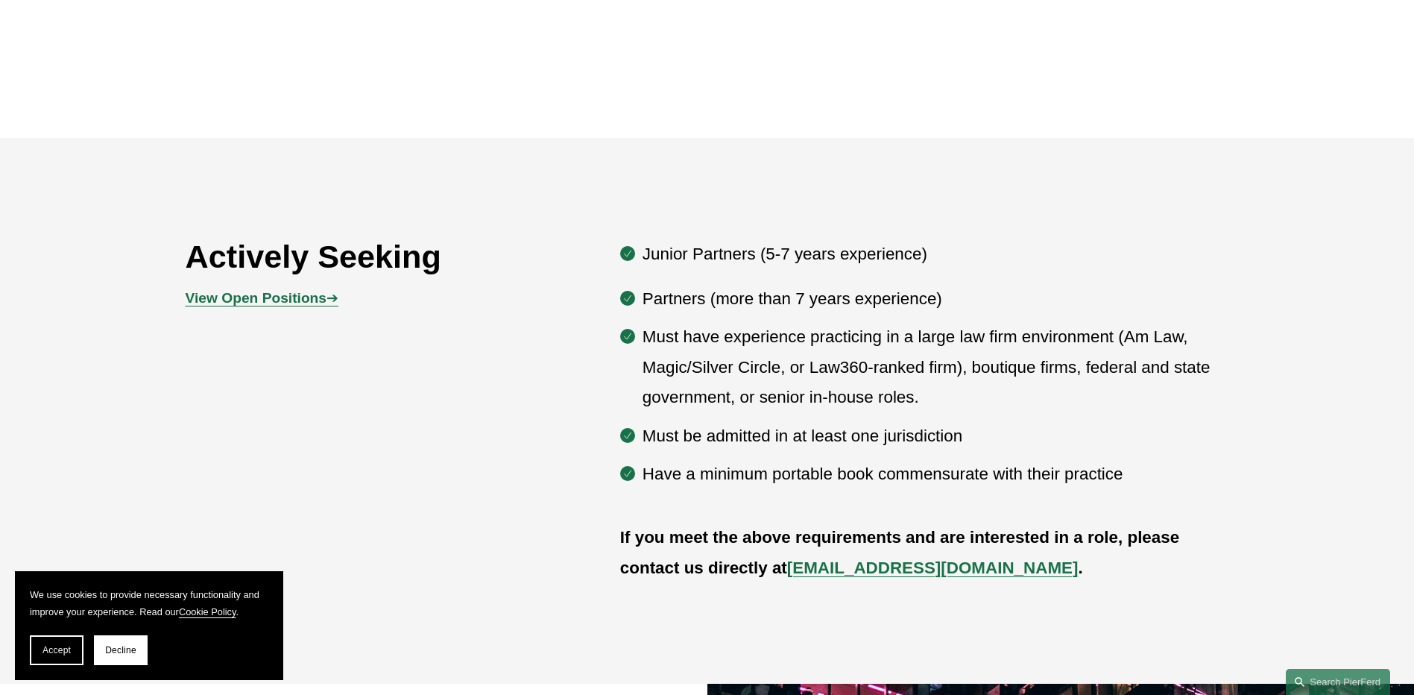  I want to click on h2: Actively Seeking, so click(359, 256).